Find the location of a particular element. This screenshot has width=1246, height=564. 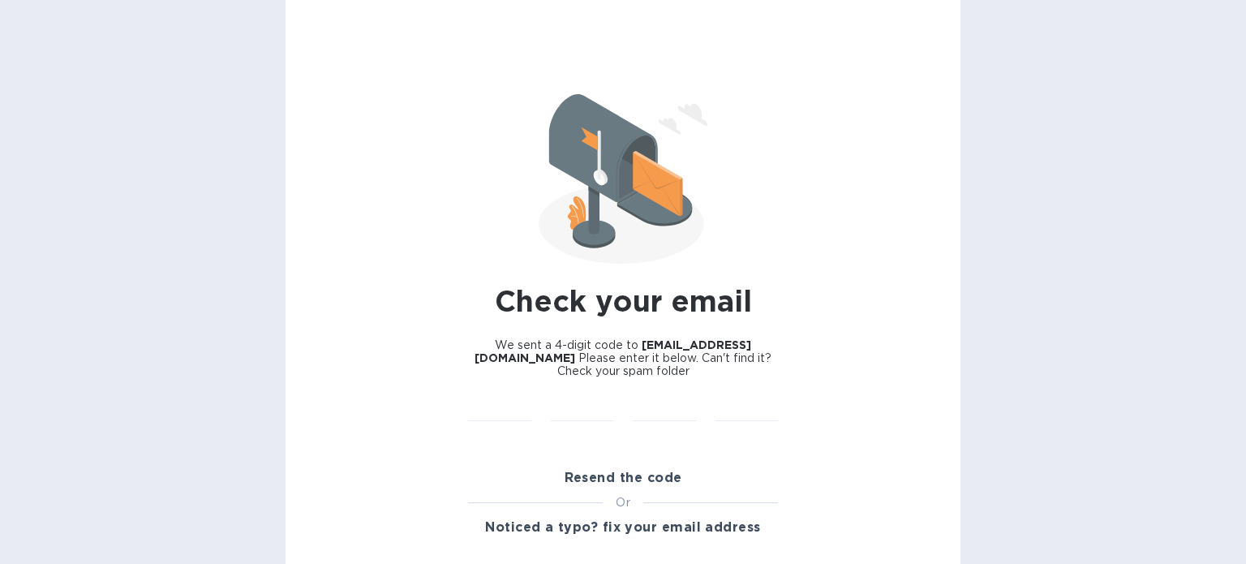

b: Check your email is located at coordinates (623, 301).